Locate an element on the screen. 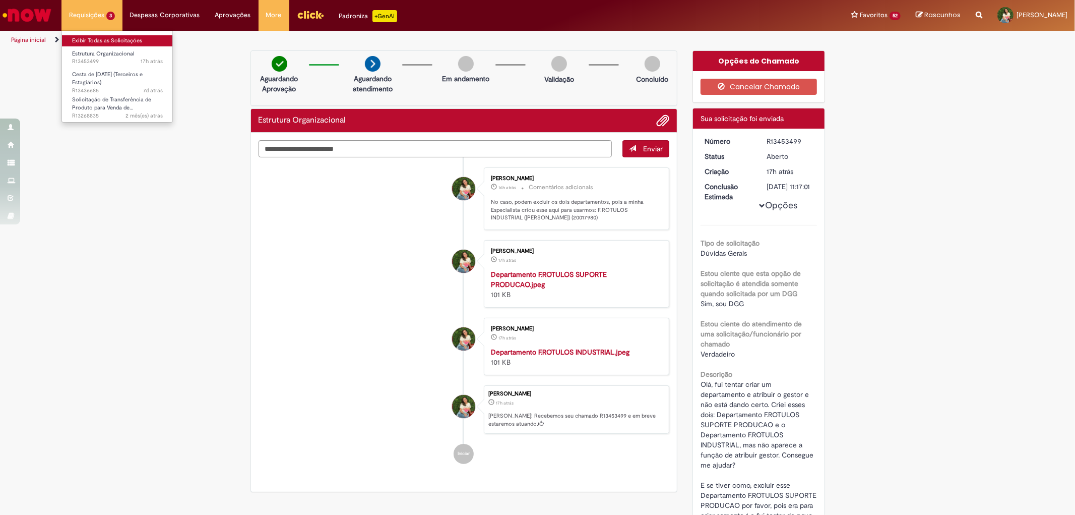 Image resolution: width=1075 pixels, height=515 pixels. time: 27/08/2025 16:16:58 is located at coordinates (152, 61).